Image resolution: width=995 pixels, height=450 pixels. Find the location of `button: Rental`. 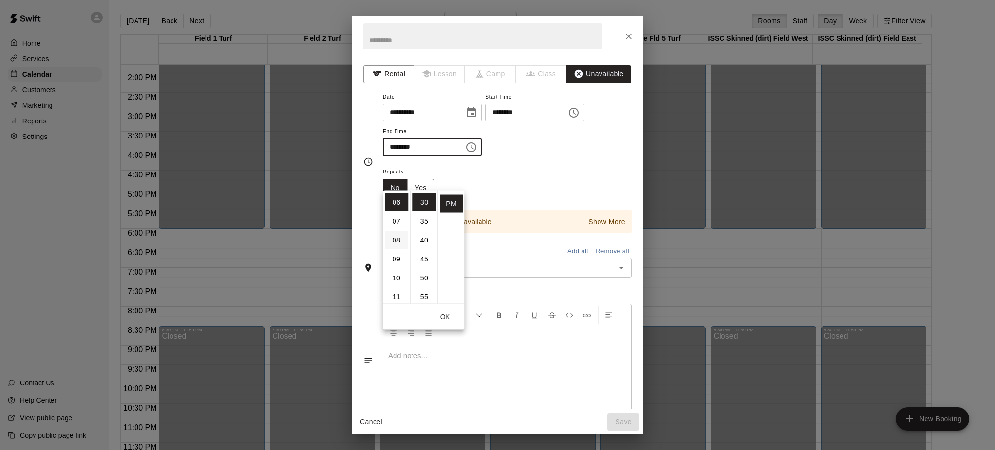

button: Rental is located at coordinates (389, 74).